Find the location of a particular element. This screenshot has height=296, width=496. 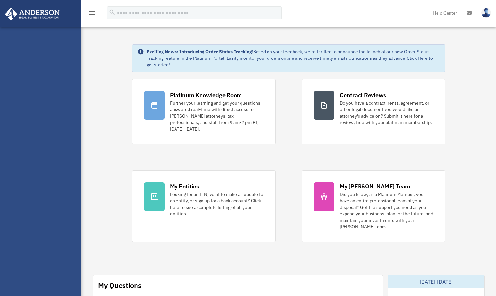

a: Click Here to get started! is located at coordinates (290, 61).